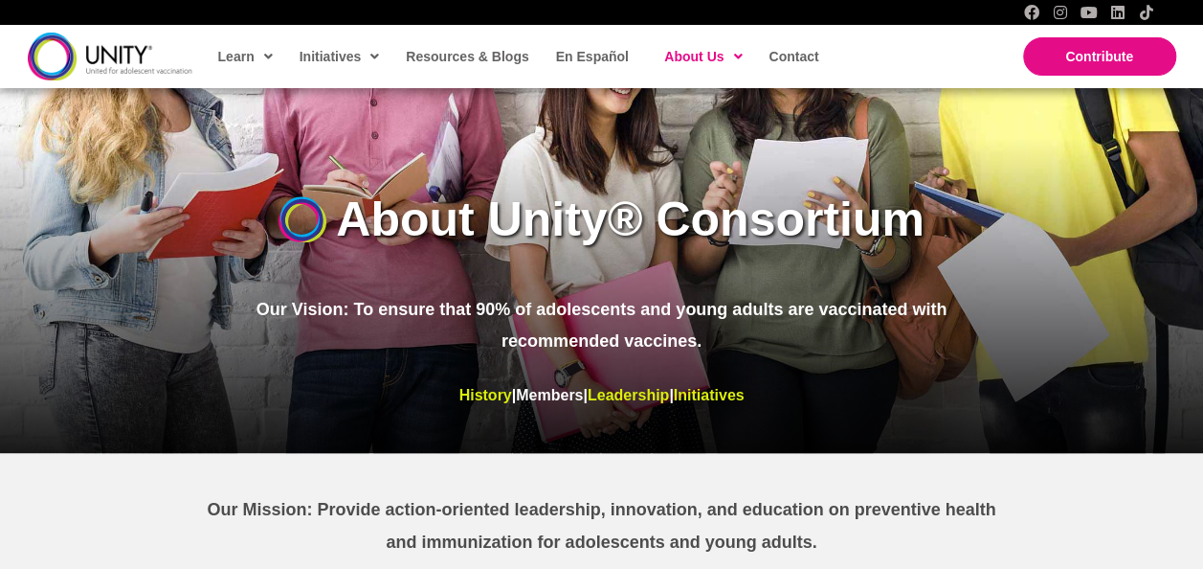  Describe the element at coordinates (340, 56) in the screenshot. I see `span: Initiatives` at that location.